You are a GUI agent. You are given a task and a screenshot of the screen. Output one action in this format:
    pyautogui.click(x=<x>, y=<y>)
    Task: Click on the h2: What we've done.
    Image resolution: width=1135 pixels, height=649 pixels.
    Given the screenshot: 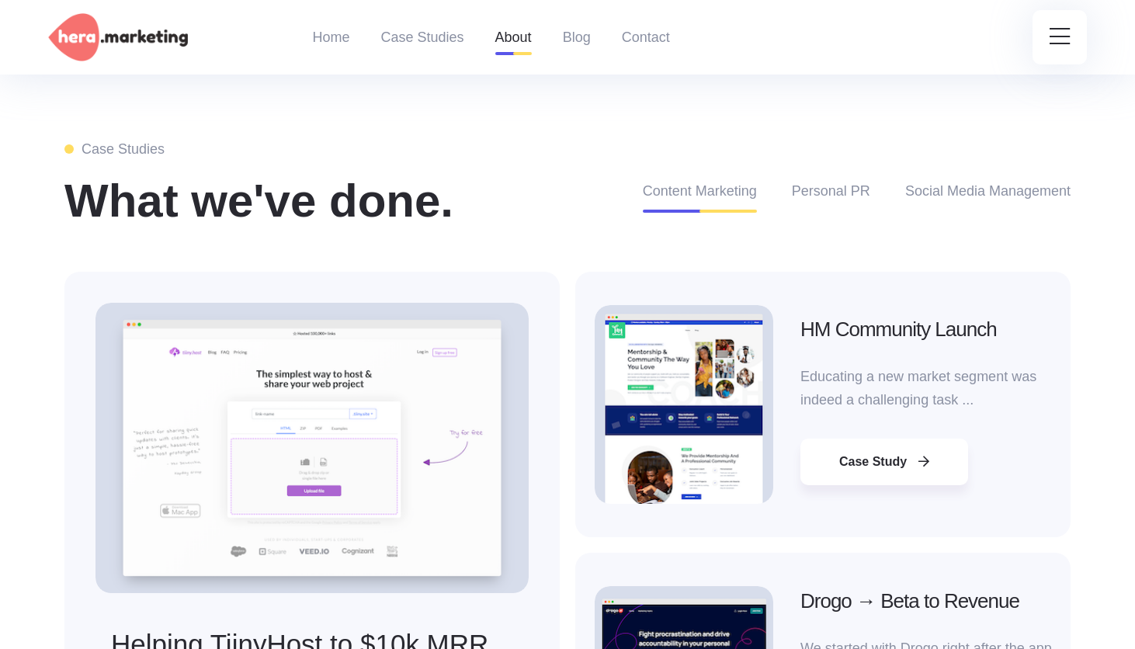 What is the action you would take?
    pyautogui.click(x=269, y=201)
    